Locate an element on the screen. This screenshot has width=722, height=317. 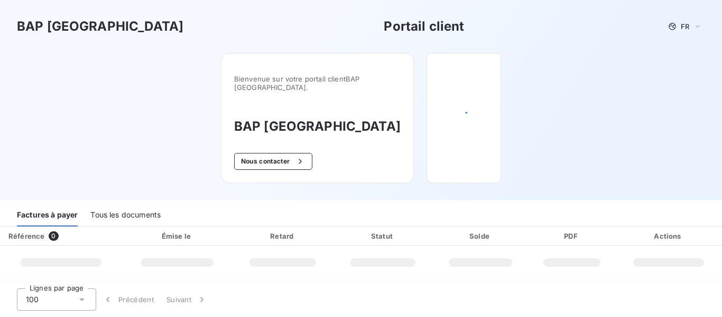
div: Référence is located at coordinates (26, 236).